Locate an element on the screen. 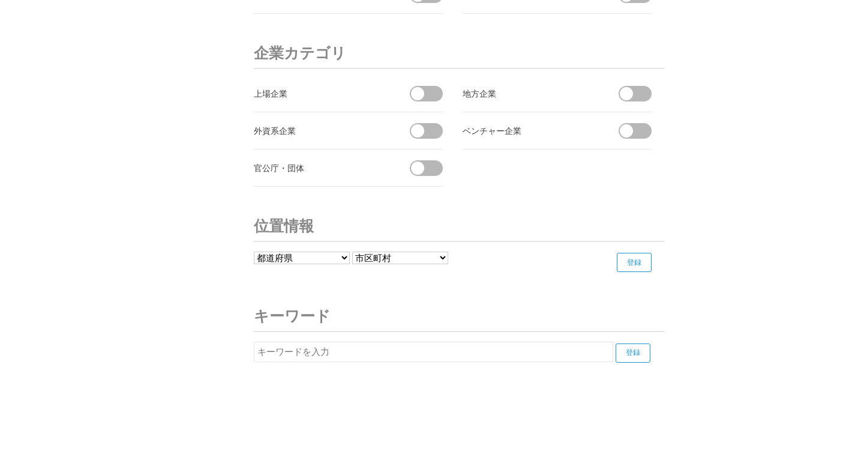 The image size is (855, 475). div: 地方企業 is located at coordinates (530, 93).